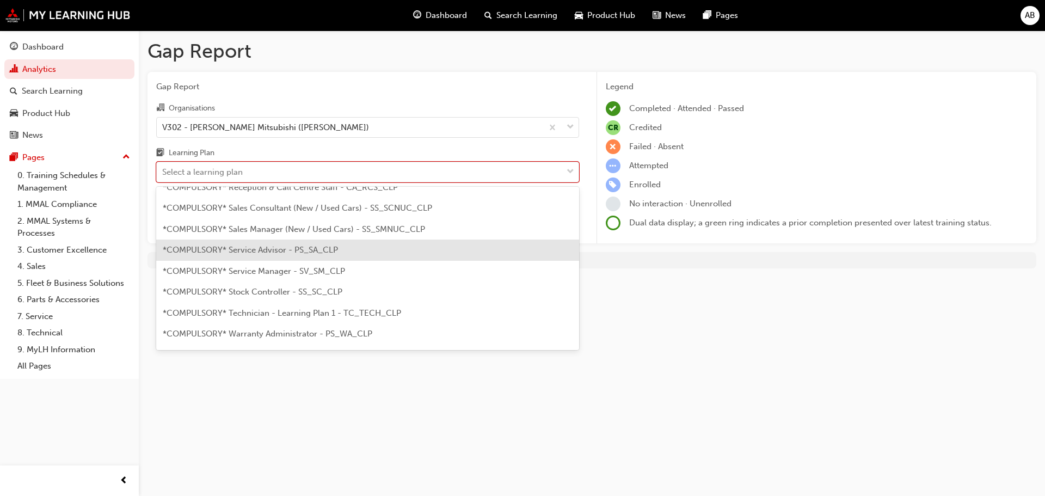 The height and width of the screenshot is (496, 1045). I want to click on a: 2. MMAL Systems & Processes, so click(73, 227).